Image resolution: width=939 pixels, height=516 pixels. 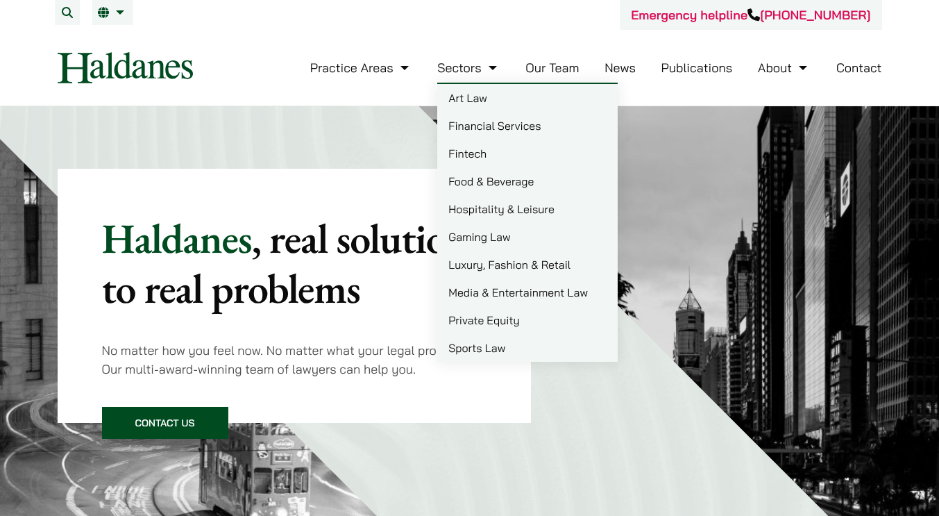 I want to click on a: Luxury, Fashion & Retail, so click(x=528, y=264).